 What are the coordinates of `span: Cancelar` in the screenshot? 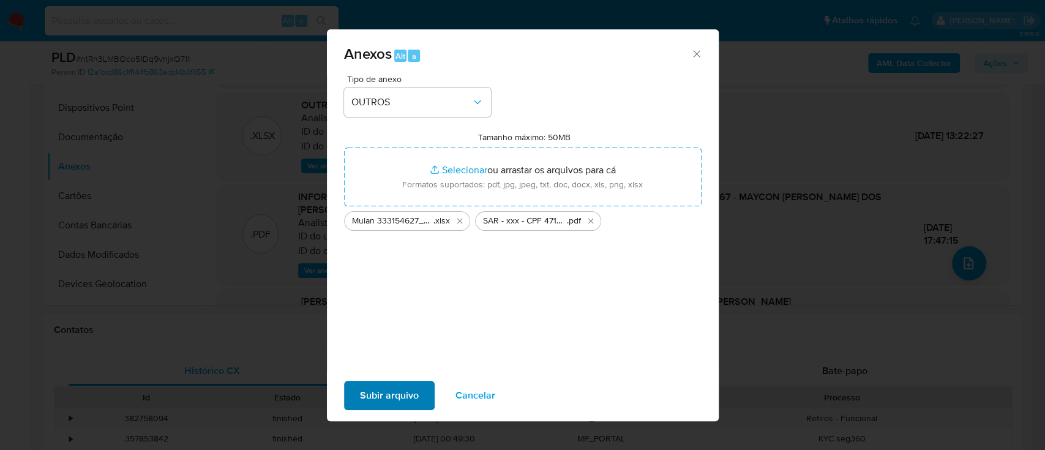 It's located at (475, 395).